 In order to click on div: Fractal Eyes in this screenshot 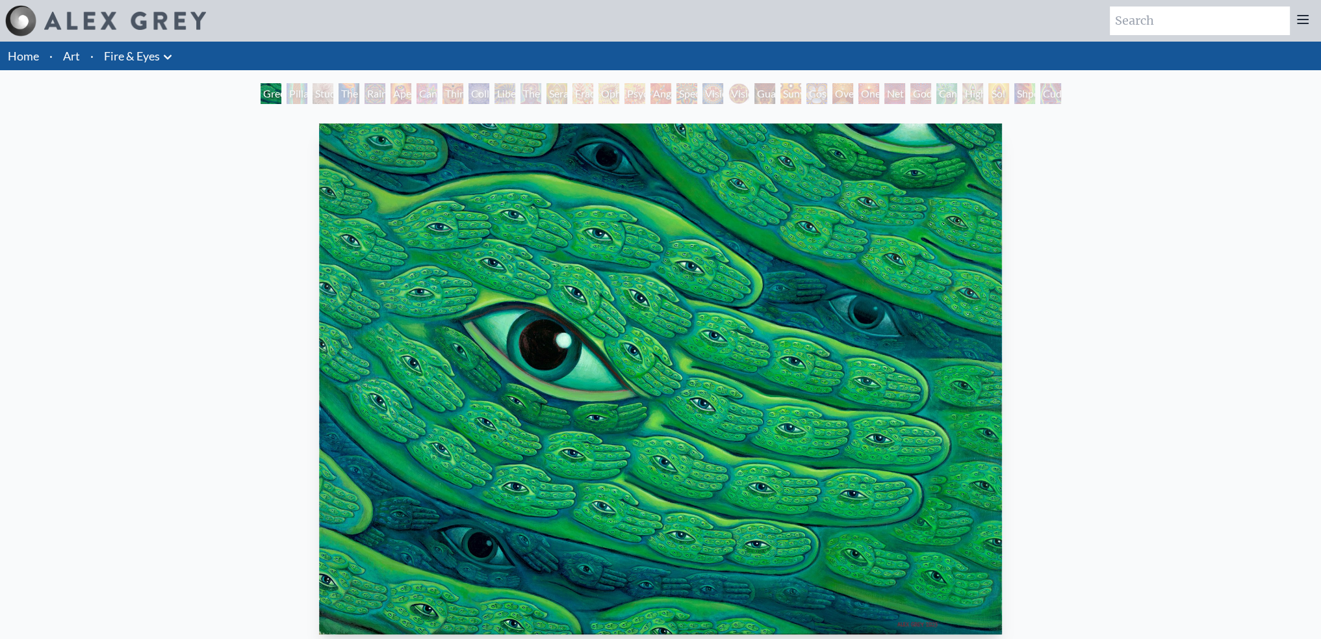, I will do `click(583, 94)`.